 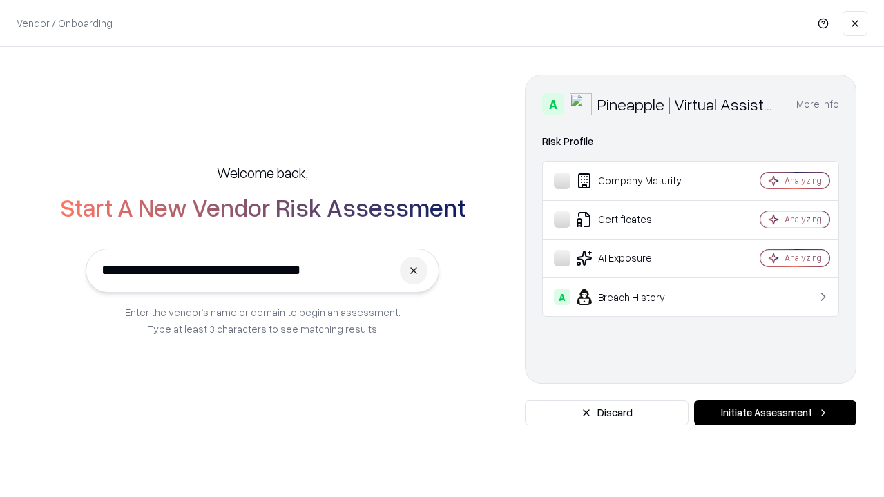 I want to click on div: Certificates, so click(x=636, y=220).